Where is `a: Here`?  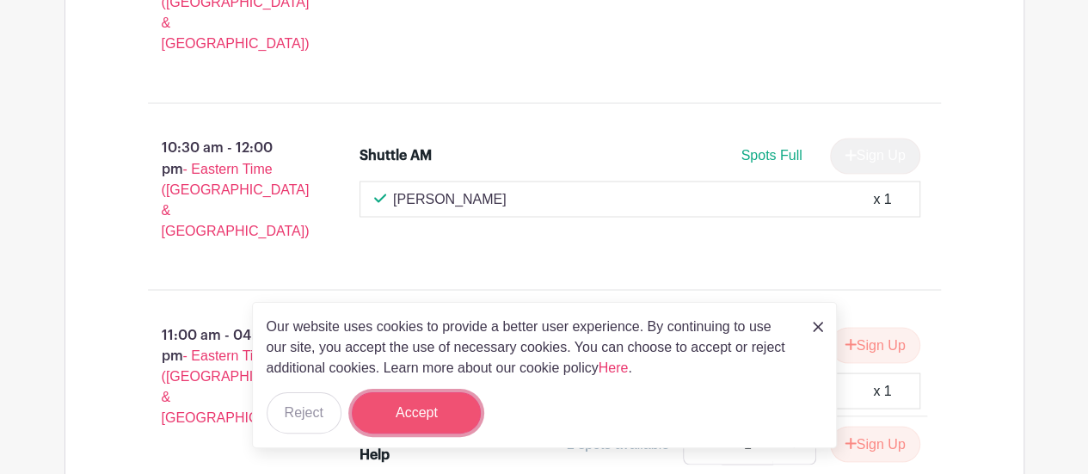
a: Here is located at coordinates (613, 367).